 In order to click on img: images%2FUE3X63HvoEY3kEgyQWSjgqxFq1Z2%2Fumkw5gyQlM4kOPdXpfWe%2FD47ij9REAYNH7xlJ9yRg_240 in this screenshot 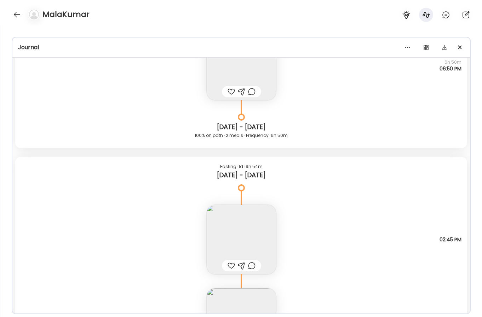, I will do `click(242, 240)`.